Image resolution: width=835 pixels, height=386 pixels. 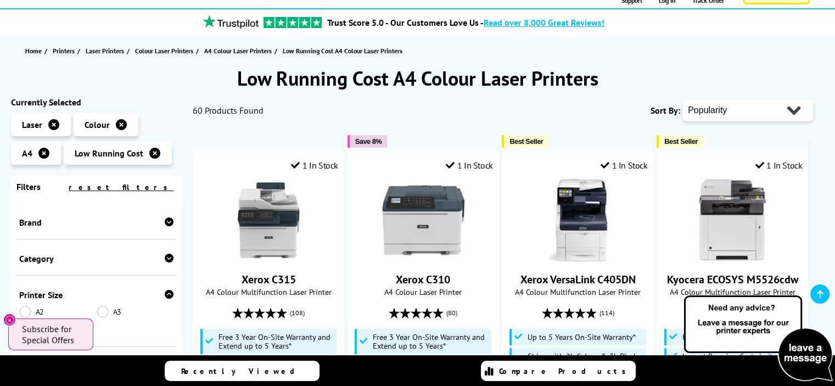 I want to click on a: A4 Colour Laser Printers, so click(x=239, y=51).